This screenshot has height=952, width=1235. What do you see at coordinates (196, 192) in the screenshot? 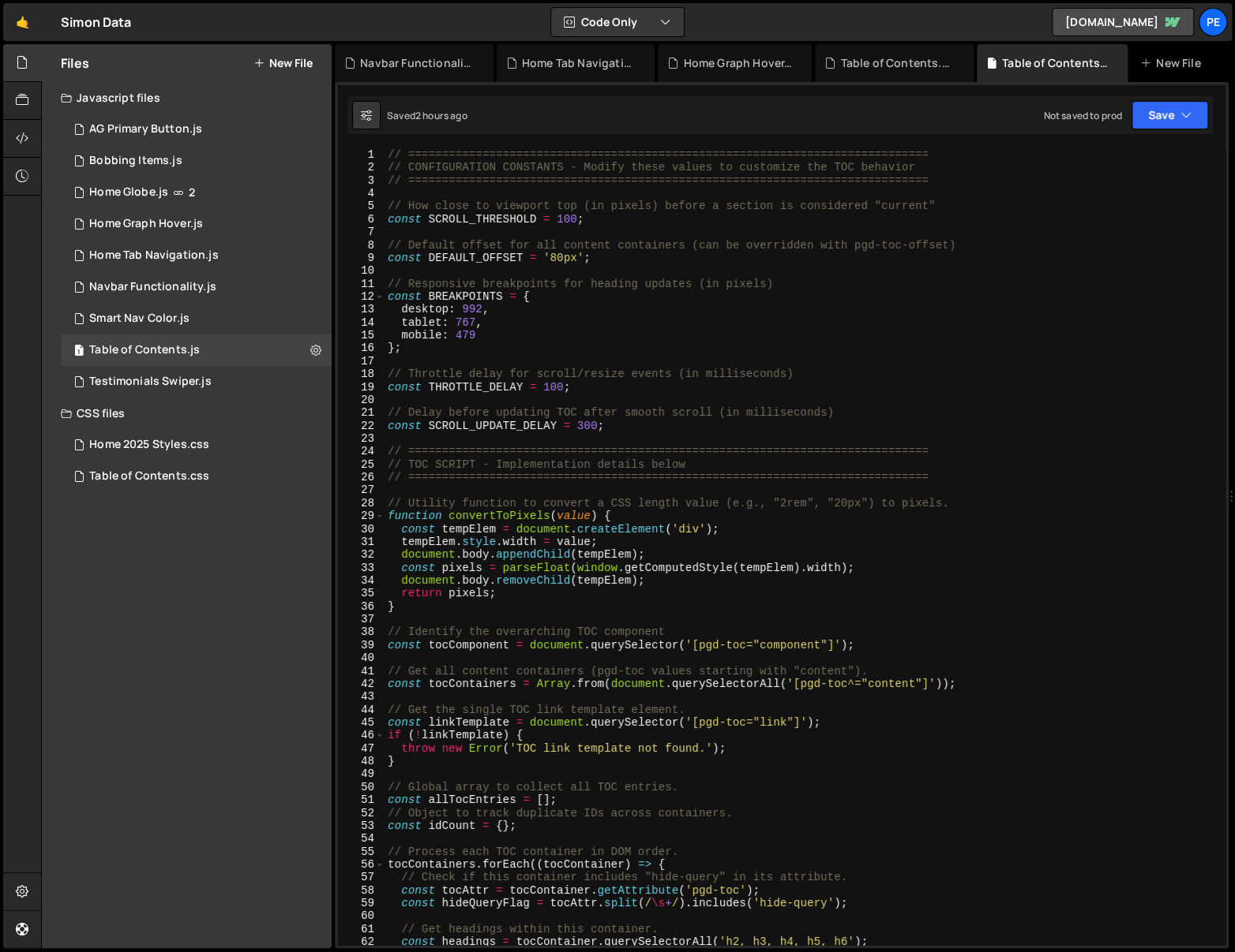
I see `div: 16753/46016.js` at bounding box center [196, 192].